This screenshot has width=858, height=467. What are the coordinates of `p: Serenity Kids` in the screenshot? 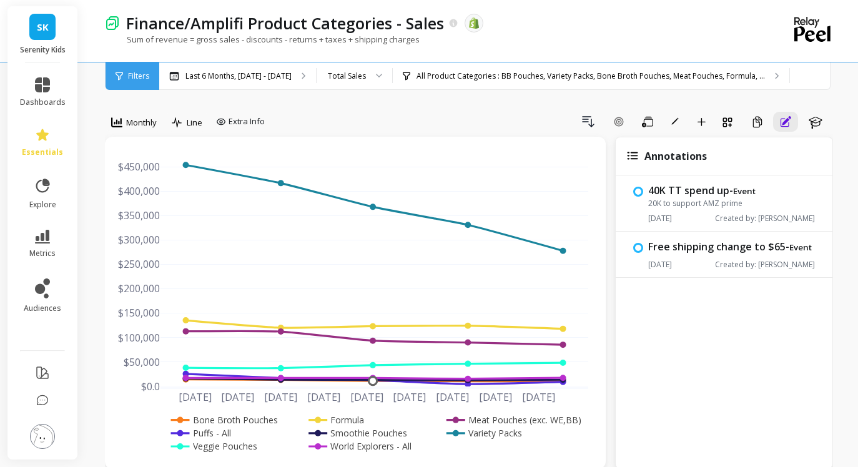 It's located at (42, 50).